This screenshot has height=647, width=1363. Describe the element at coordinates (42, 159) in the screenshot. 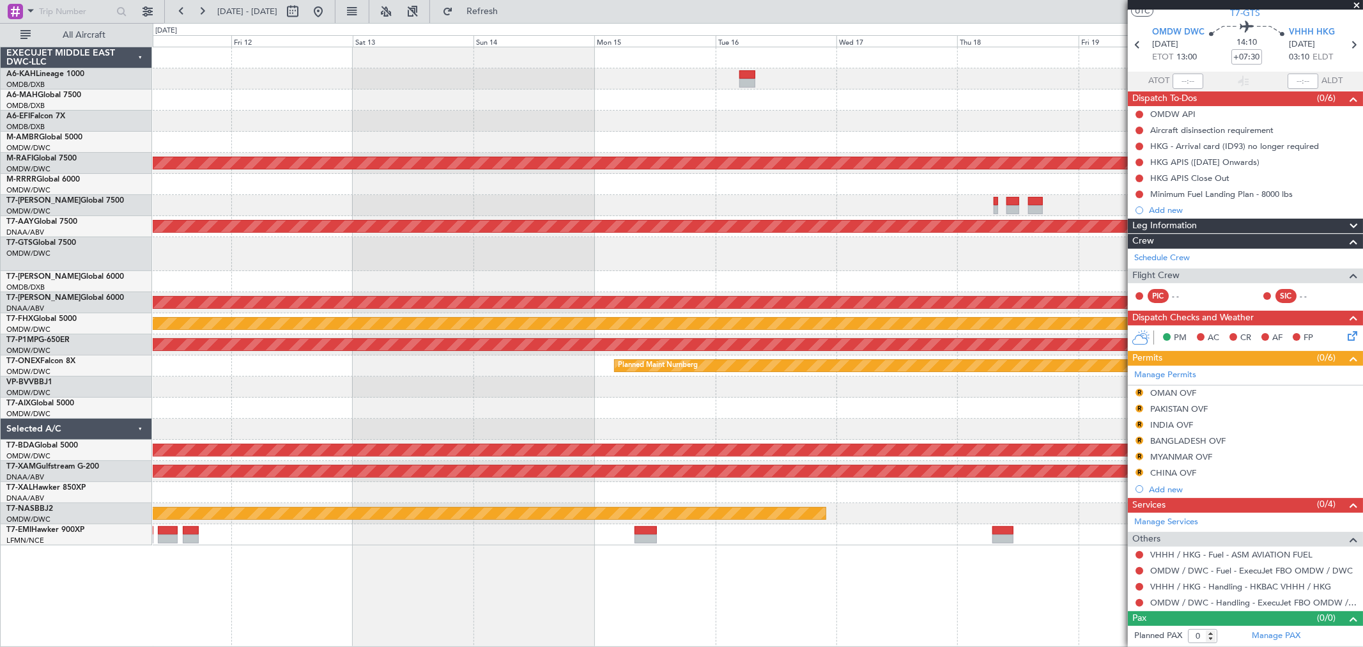

I see `a: M-RAFIGlobal 7500` at that location.